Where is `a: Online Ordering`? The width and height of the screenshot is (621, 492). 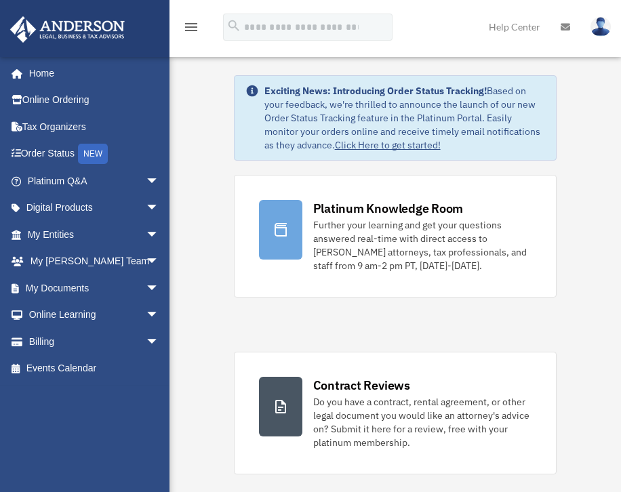
a: Online Ordering is located at coordinates (94, 100).